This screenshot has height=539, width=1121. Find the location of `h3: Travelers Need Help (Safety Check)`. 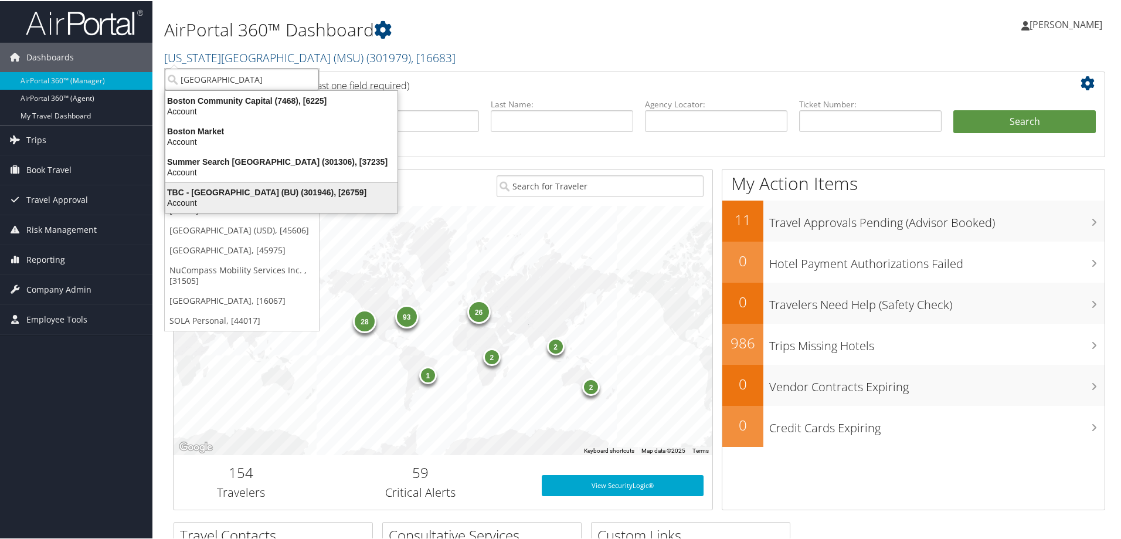

h3: Travelers Need Help (Safety Check) is located at coordinates (936, 301).